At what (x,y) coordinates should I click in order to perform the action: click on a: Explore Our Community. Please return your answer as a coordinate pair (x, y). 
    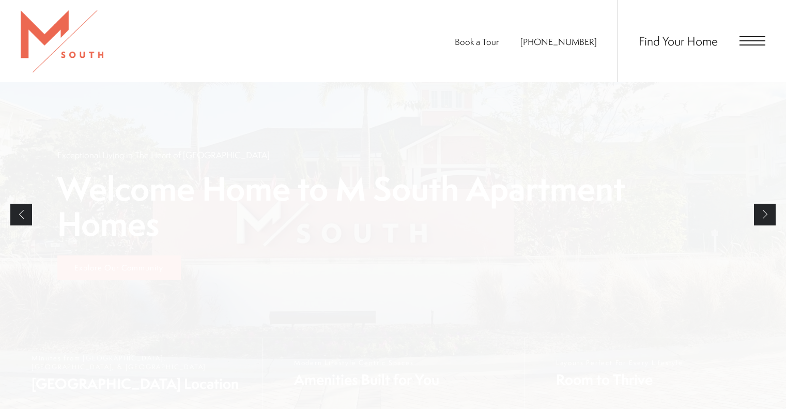
    Looking at the image, I should click on (119, 268).